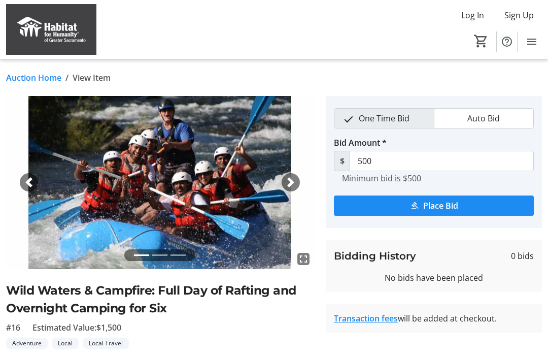 Image resolution: width=548 pixels, height=356 pixels. I want to click on tr-label-badge: Local, so click(65, 343).